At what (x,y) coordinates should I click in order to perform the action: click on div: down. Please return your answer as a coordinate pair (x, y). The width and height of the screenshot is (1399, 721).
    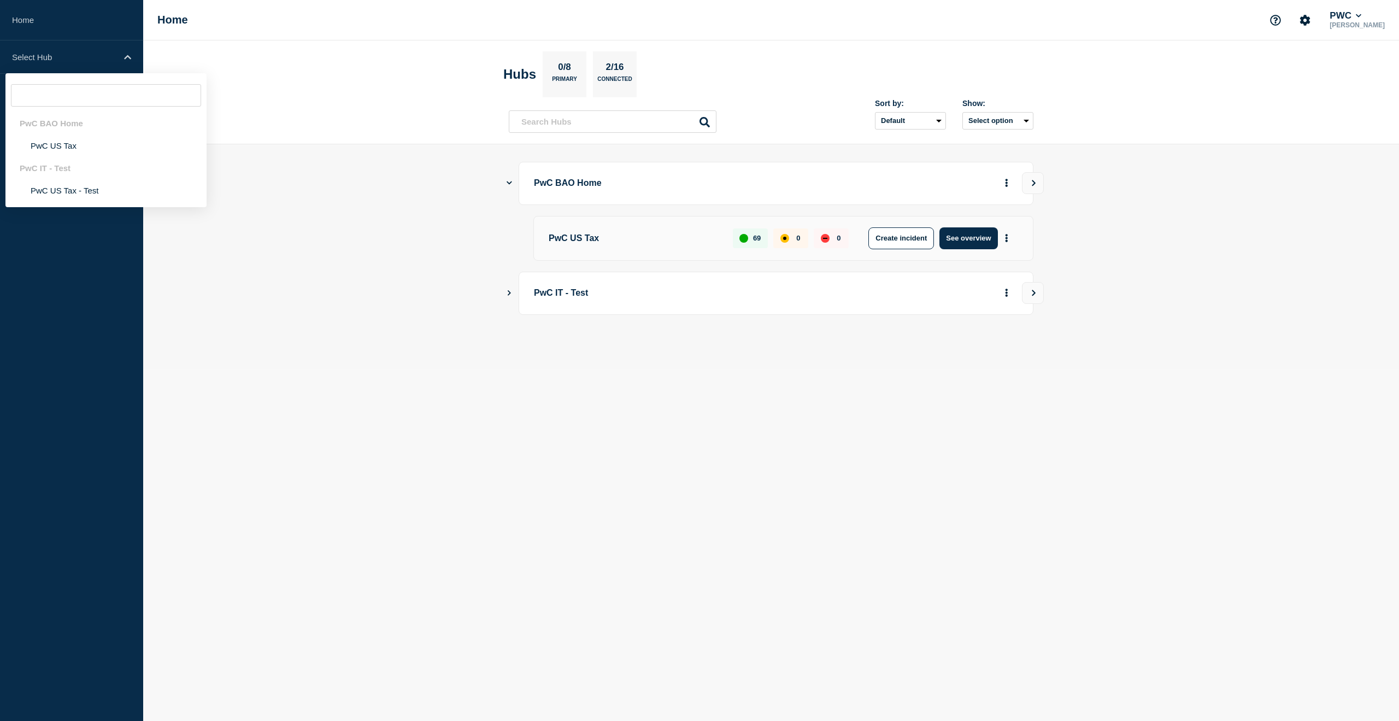
    Looking at the image, I should click on (825, 238).